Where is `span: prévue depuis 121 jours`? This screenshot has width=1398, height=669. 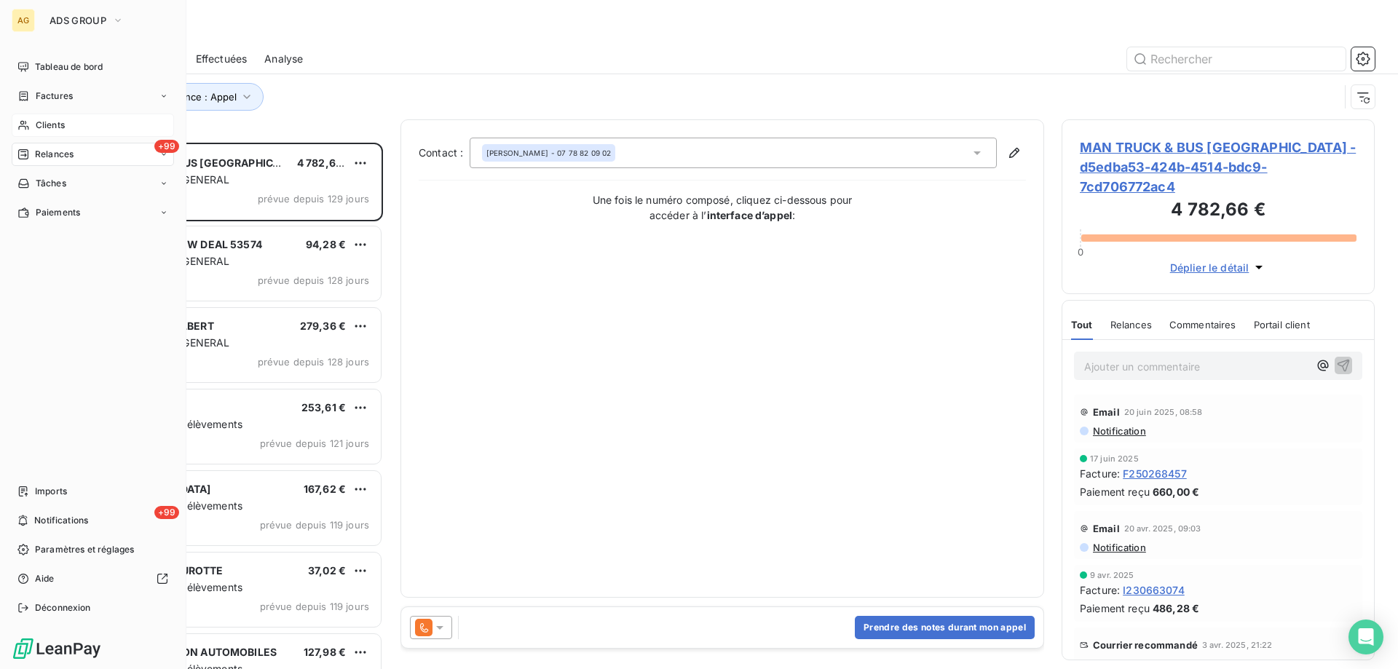
span: prévue depuis 121 jours is located at coordinates (314, 443).